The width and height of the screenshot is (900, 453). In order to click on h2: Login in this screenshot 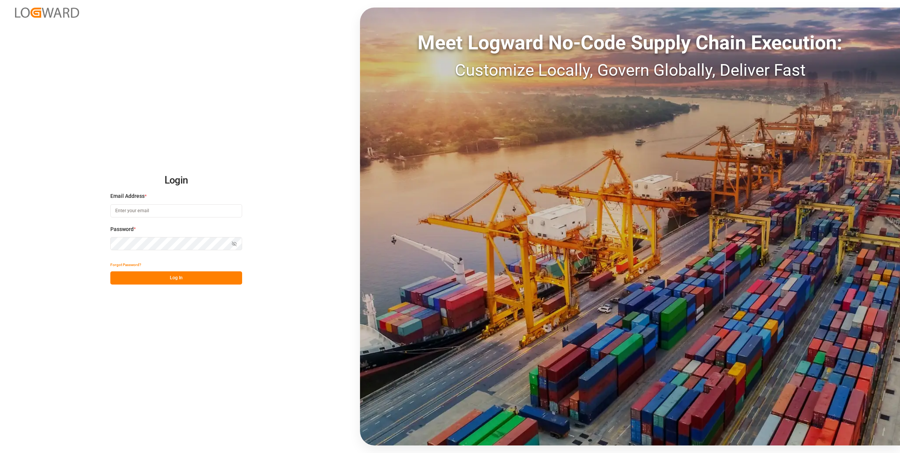, I will do `click(176, 180)`.